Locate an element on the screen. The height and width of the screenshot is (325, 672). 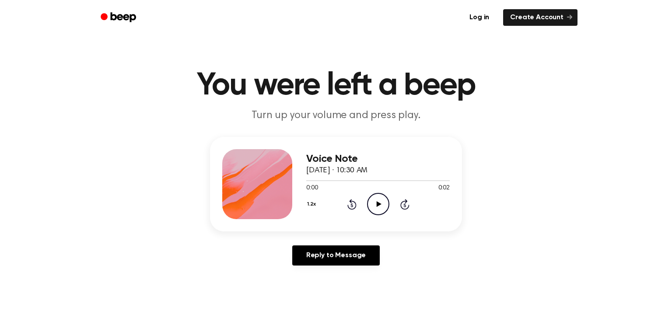
span: 0:02 is located at coordinates (444, 188).